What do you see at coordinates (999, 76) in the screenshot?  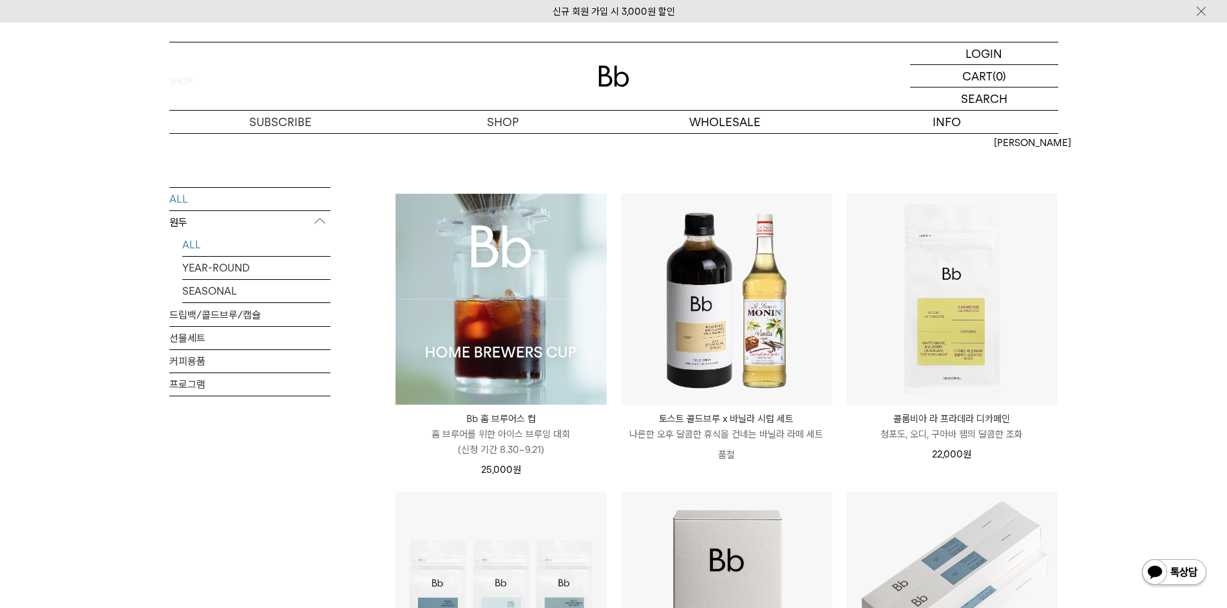 I see `p: (0)` at bounding box center [999, 76].